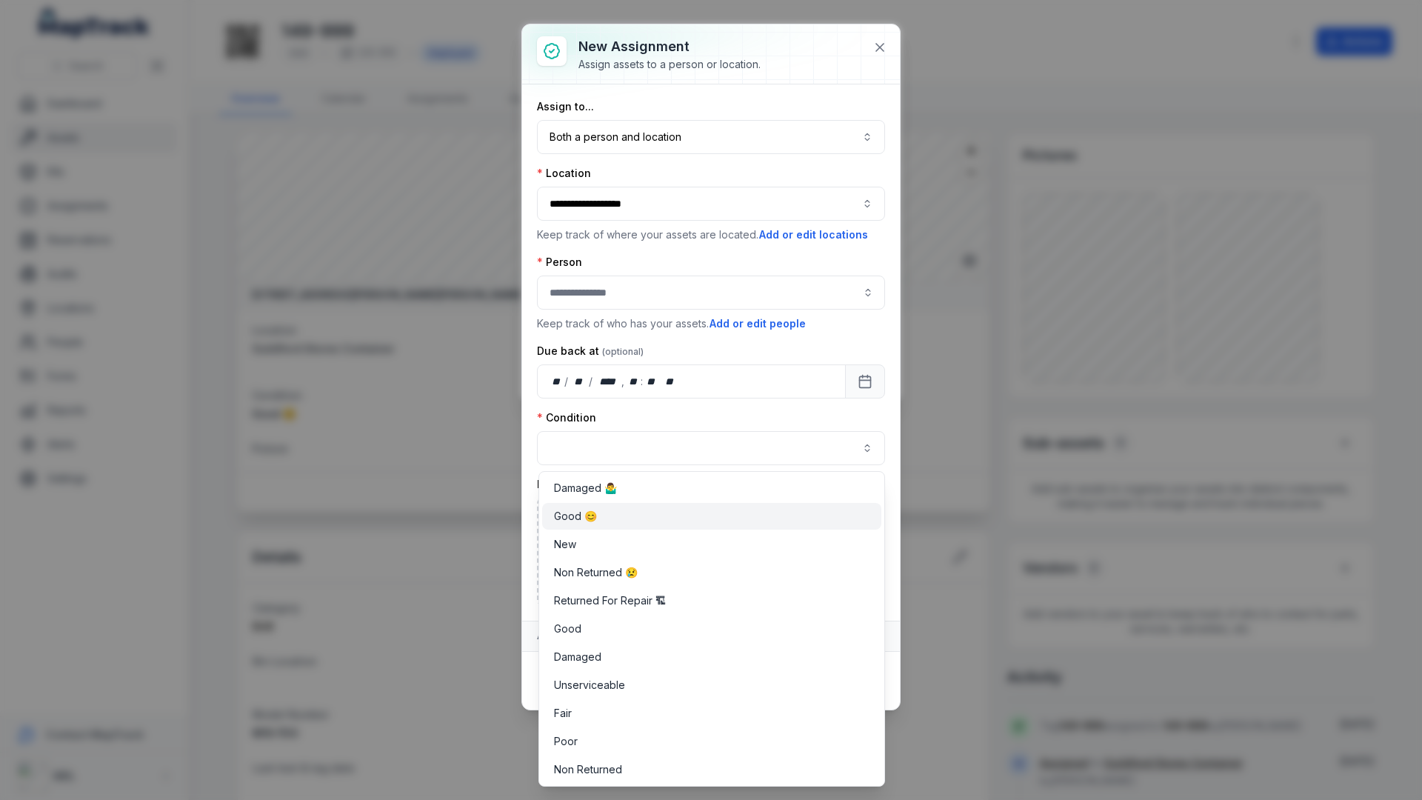 The height and width of the screenshot is (800, 1422). What do you see at coordinates (563, 713) in the screenshot?
I see `span: Fair` at bounding box center [563, 713].